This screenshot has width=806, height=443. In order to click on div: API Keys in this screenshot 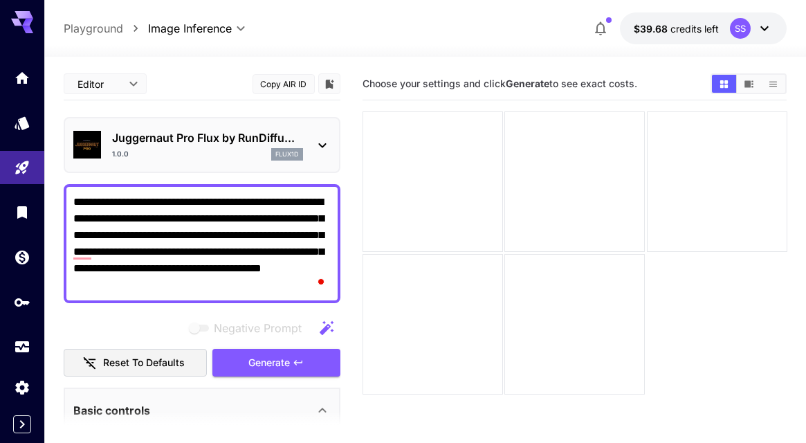, I will do `click(22, 302)`.